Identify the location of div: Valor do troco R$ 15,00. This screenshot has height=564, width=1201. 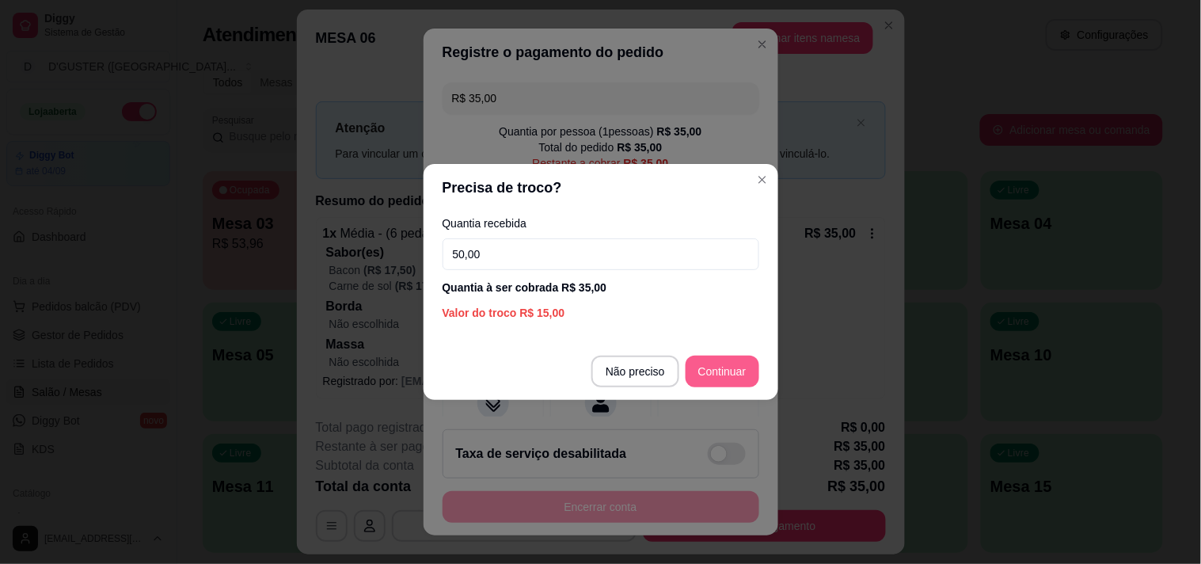
(601, 313).